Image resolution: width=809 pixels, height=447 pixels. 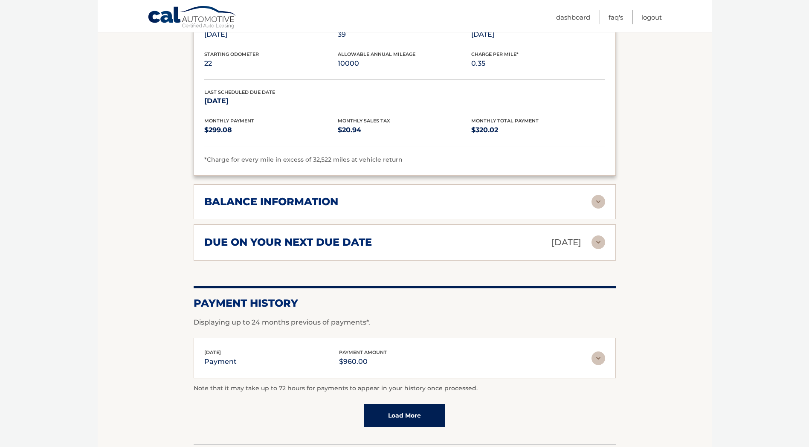 What do you see at coordinates (405, 322) in the screenshot?
I see `p: Displaying up to 24 months previous of payments*.` at bounding box center [405, 322].